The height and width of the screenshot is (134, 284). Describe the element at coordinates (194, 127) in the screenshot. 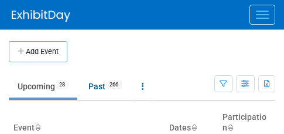

I see `a: Sort by Start Date` at that location.